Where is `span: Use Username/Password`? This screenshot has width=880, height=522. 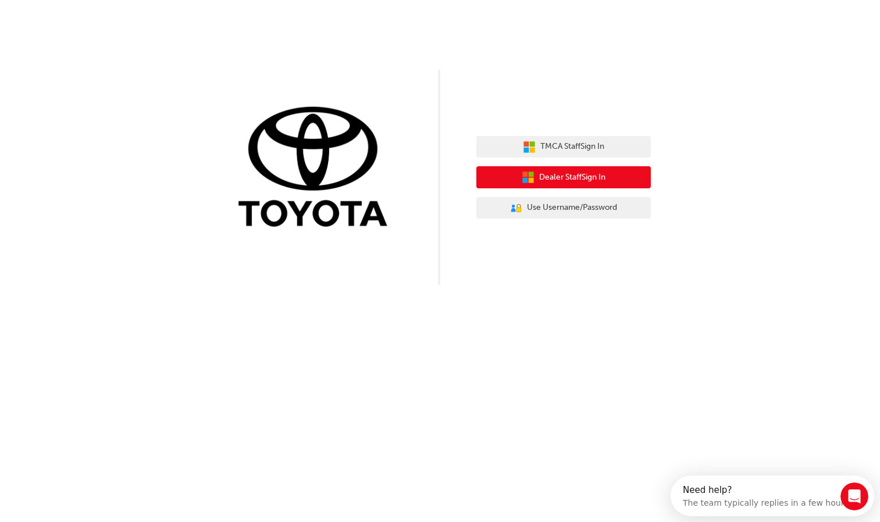 span: Use Username/Password is located at coordinates (572, 208).